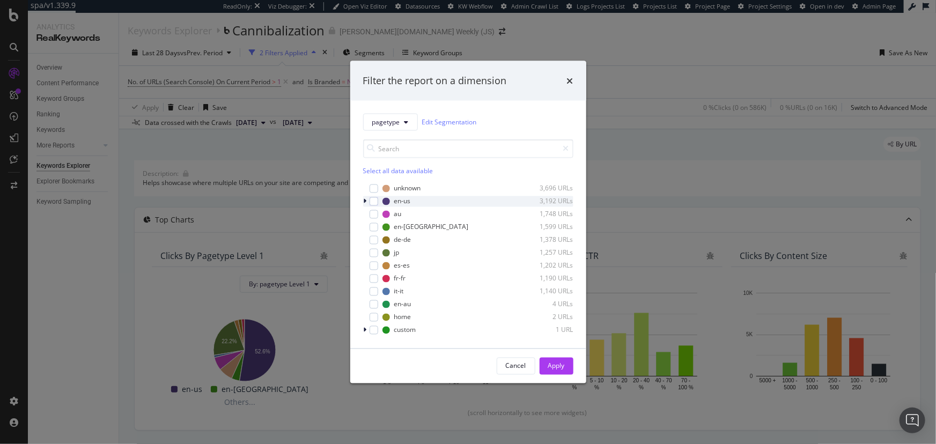  Describe the element at coordinates (556, 366) in the screenshot. I see `button: Apply` at that location.